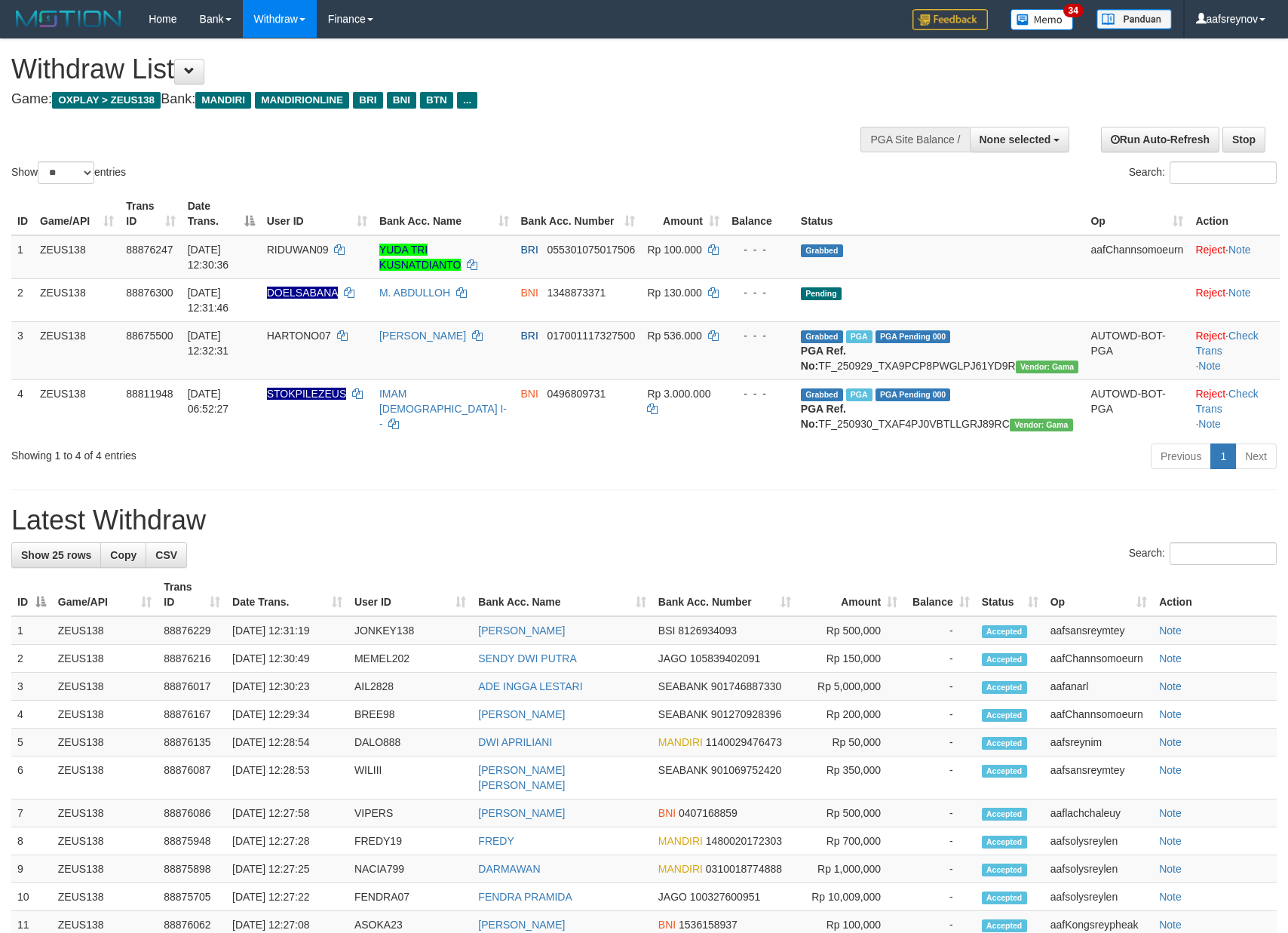 This screenshot has height=933, width=1288. I want to click on span: Copy 901270928396 to clipboard, so click(746, 714).